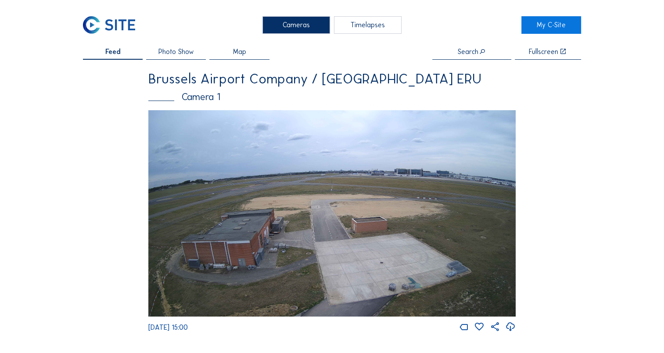  Describe the element at coordinates (113, 25) in the screenshot. I see `a: C-SITE Logo` at that location.